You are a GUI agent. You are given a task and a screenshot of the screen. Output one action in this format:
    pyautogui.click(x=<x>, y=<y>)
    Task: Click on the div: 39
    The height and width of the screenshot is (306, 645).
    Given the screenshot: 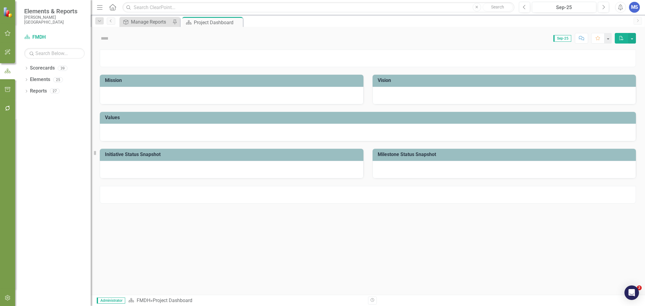 What is the action you would take?
    pyautogui.click(x=63, y=68)
    